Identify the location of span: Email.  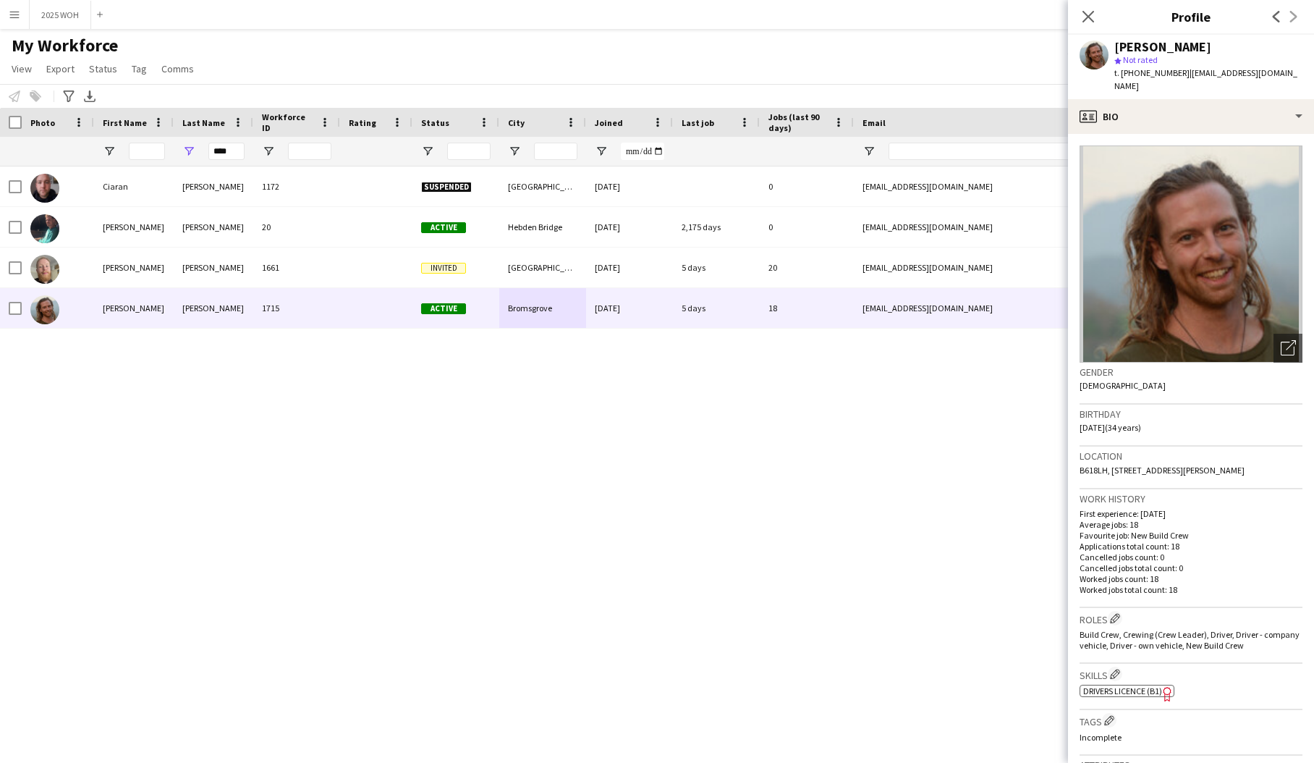
(874, 122).